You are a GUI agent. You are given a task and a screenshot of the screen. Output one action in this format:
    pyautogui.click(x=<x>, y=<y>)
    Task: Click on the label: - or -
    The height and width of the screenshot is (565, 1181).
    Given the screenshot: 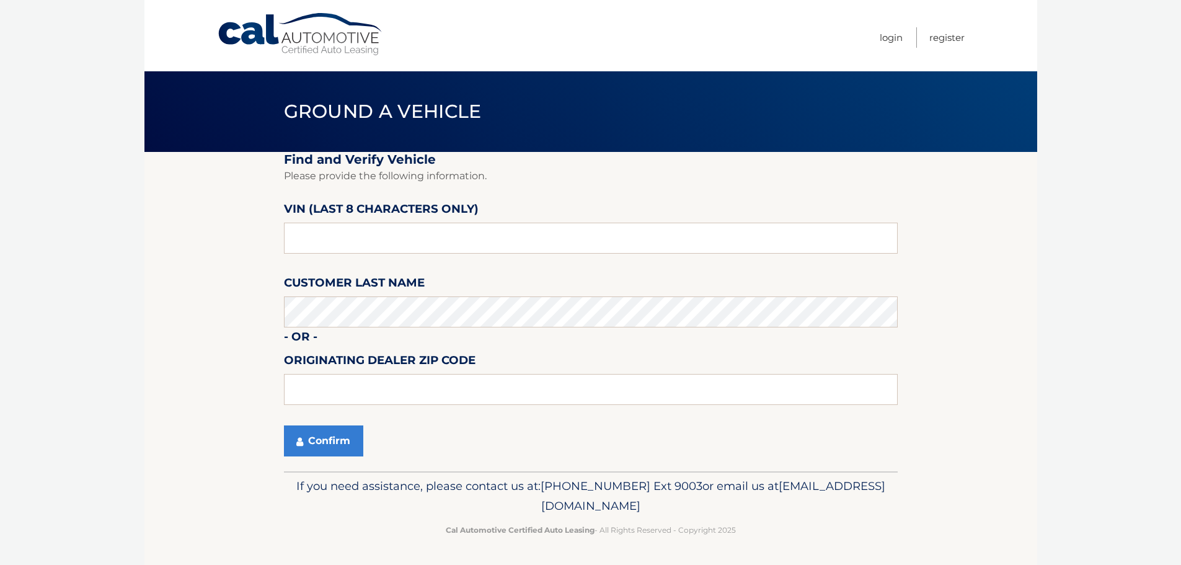 What is the action you would take?
    pyautogui.click(x=301, y=339)
    